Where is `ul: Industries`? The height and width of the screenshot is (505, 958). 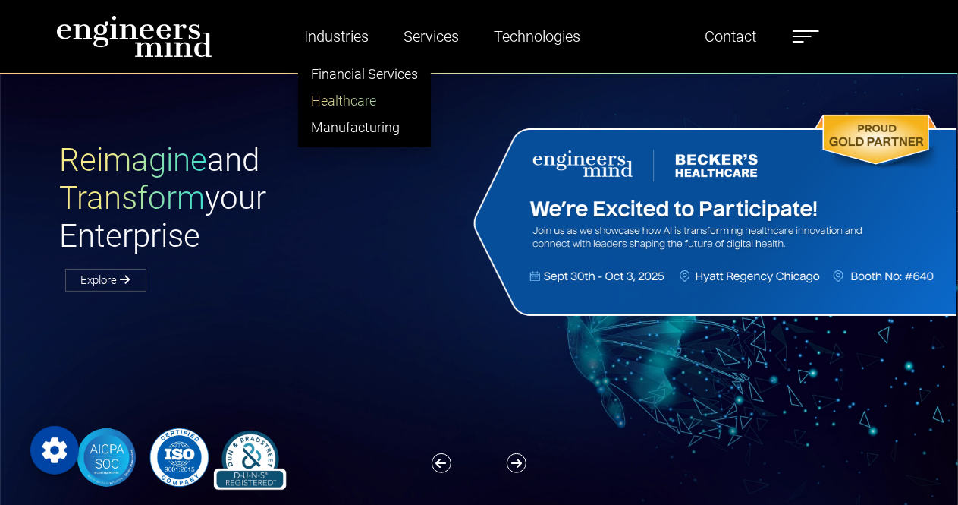 ul: Industries is located at coordinates (364, 100).